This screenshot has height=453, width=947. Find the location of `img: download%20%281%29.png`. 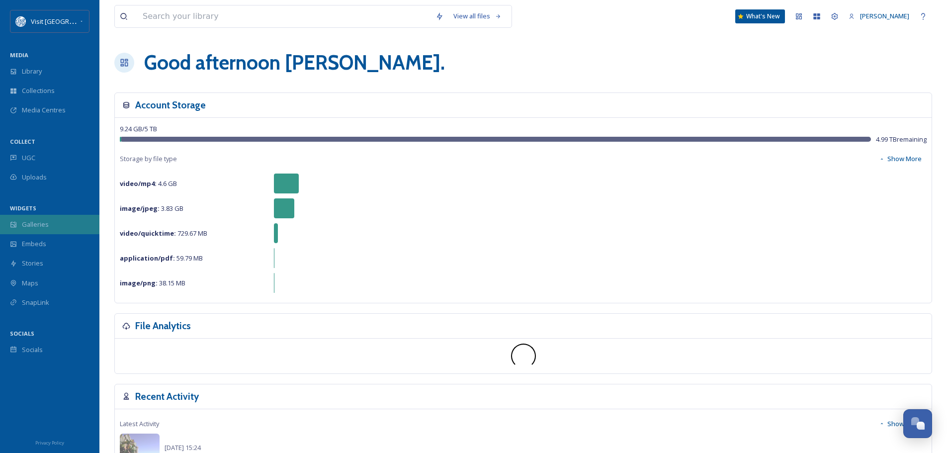

img: download%20%281%29.png is located at coordinates (21, 21).